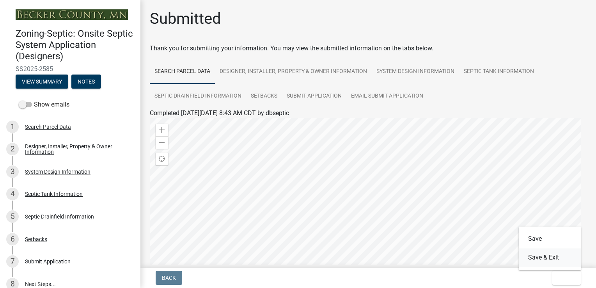 Image resolution: width=596 pixels, height=288 pixels. Describe the element at coordinates (12, 217) in the screenshot. I see `div: 5` at that location.